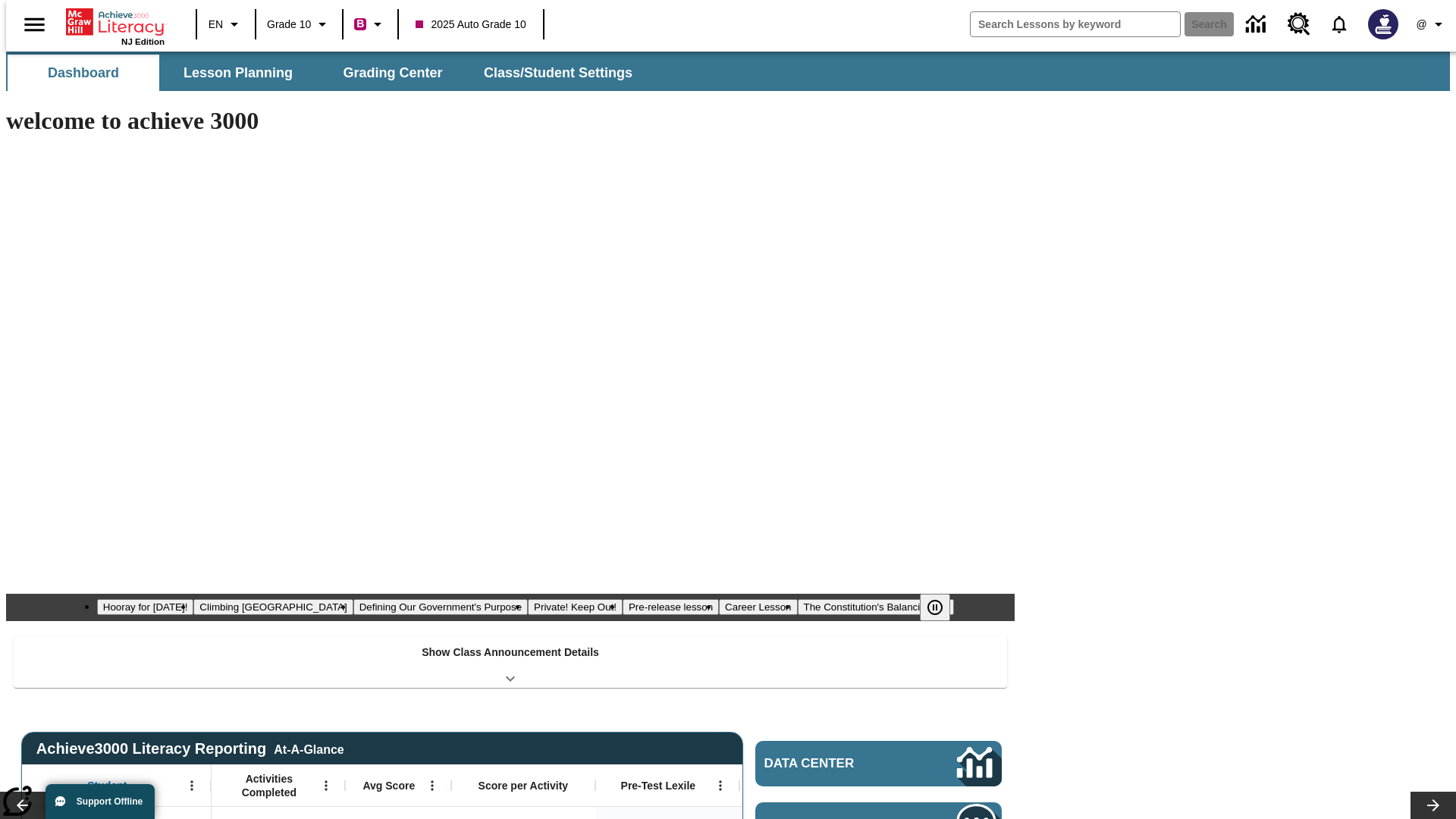  I want to click on a: Resource Center, Will open in new tab, so click(1298, 24).